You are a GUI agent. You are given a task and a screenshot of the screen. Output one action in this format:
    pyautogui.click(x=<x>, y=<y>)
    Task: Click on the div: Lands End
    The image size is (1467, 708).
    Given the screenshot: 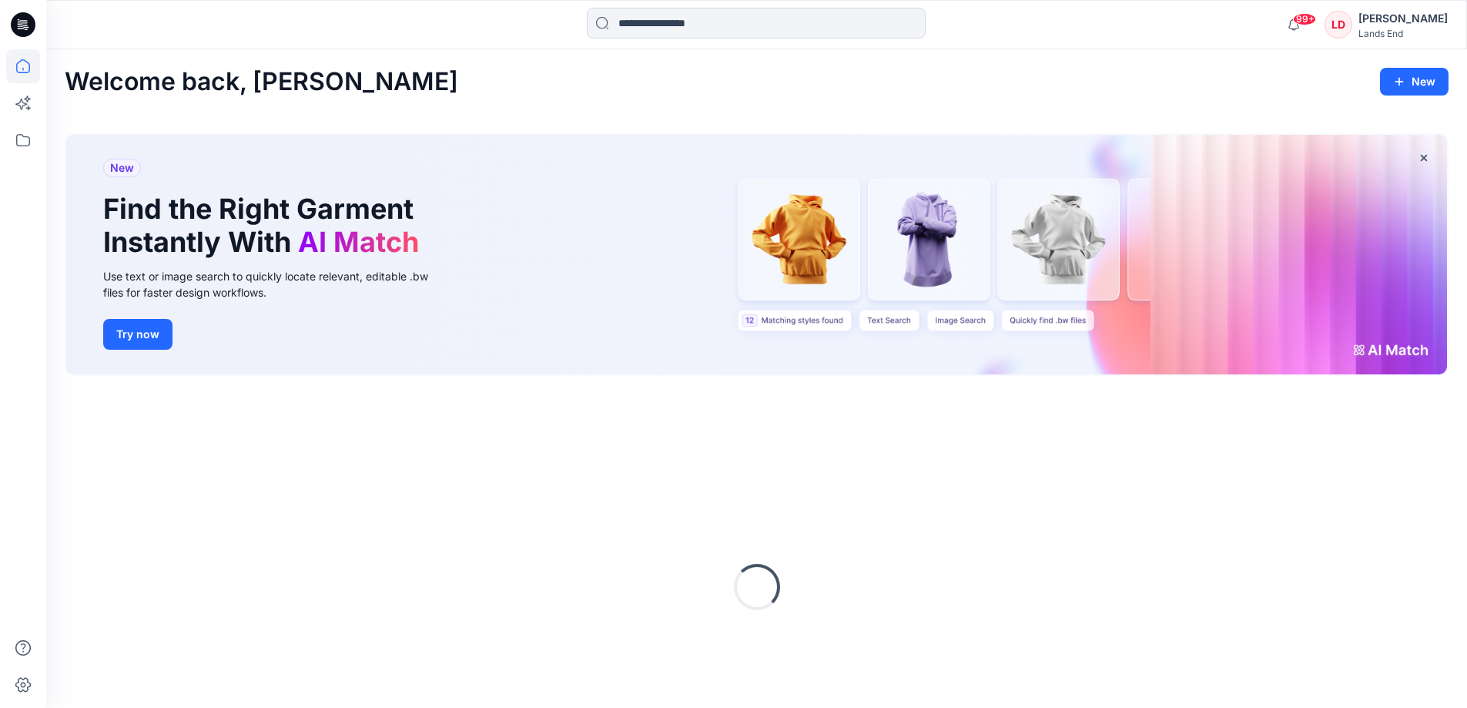 What is the action you would take?
    pyautogui.click(x=1403, y=33)
    